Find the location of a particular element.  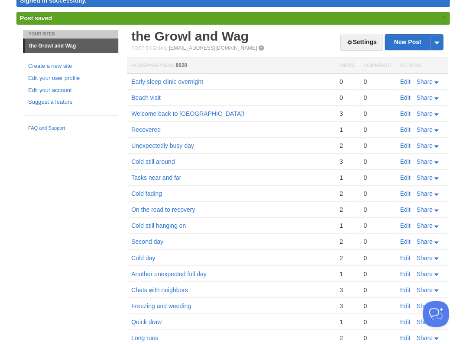

th: Comments is located at coordinates (377, 66).